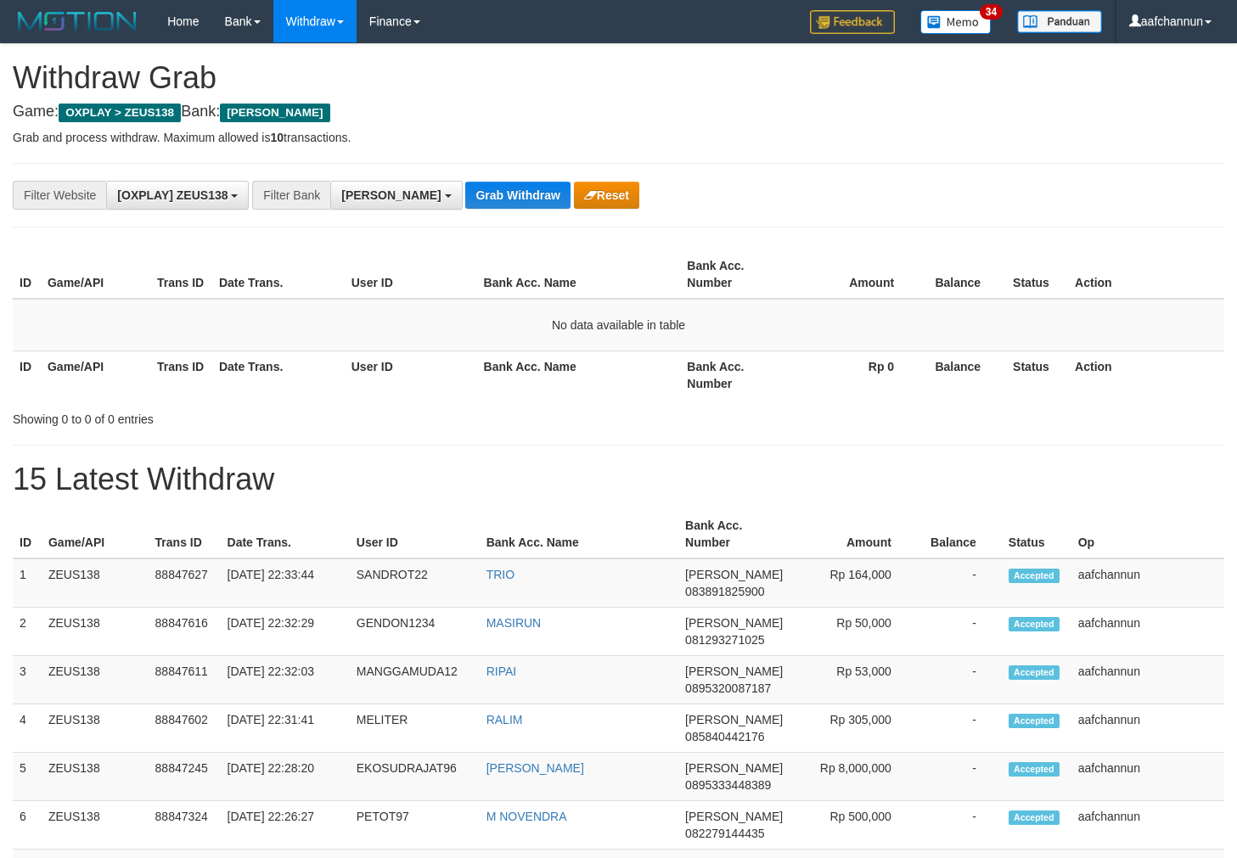 The image size is (1237, 858). I want to click on span: Copy 083891825900 to clipboard, so click(724, 592).